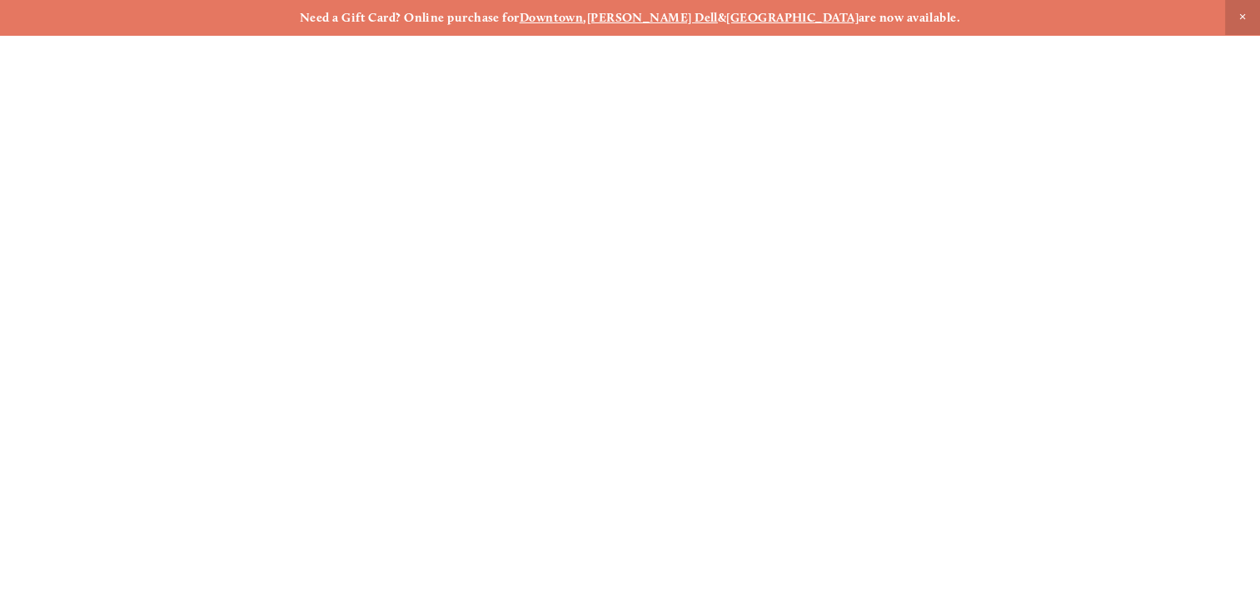 This screenshot has width=1260, height=614. What do you see at coordinates (410, 17) in the screenshot?
I see `strong: Need a Gift Card? Online purchase for` at bounding box center [410, 17].